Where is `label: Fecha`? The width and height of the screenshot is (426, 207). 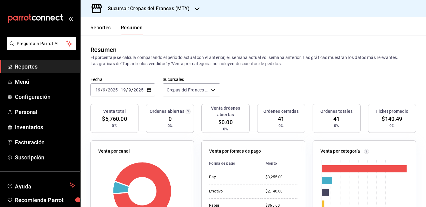 label: Fecha is located at coordinates (123, 80).